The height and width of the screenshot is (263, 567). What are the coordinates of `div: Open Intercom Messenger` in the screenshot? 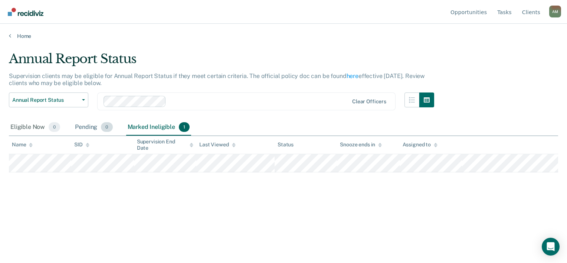 It's located at (551, 247).